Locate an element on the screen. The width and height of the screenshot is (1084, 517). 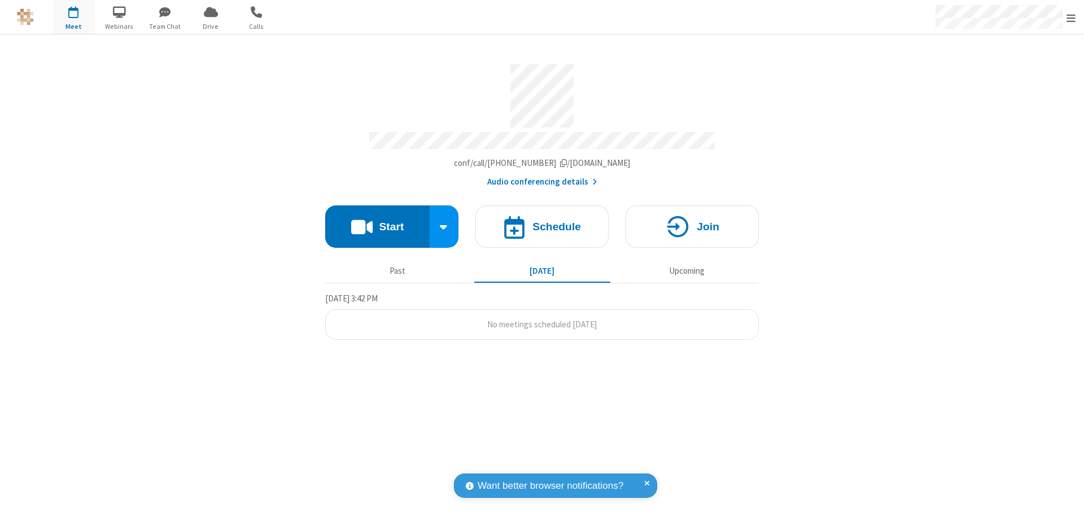
section: Account details is located at coordinates (542, 122).